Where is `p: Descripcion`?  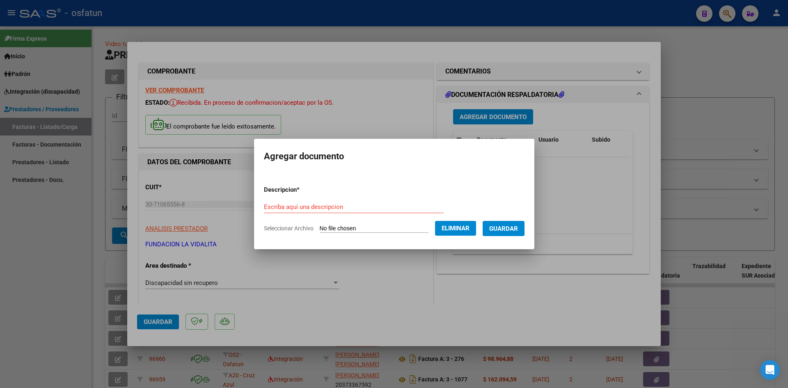 p: Descripcion is located at coordinates (303, 190).